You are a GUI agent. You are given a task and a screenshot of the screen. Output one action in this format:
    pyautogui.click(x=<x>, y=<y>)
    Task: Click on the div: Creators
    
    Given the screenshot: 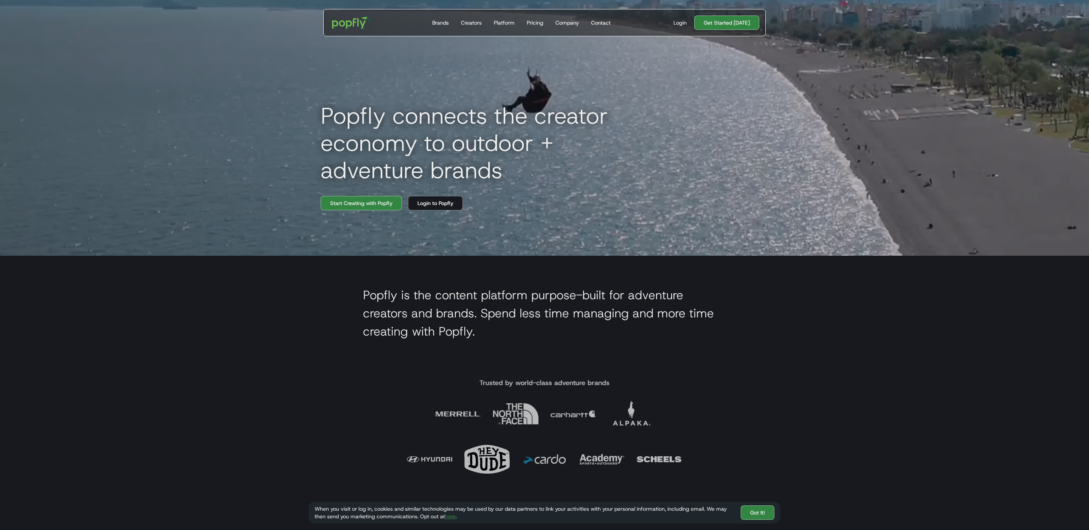 What is the action you would take?
    pyautogui.click(x=471, y=23)
    